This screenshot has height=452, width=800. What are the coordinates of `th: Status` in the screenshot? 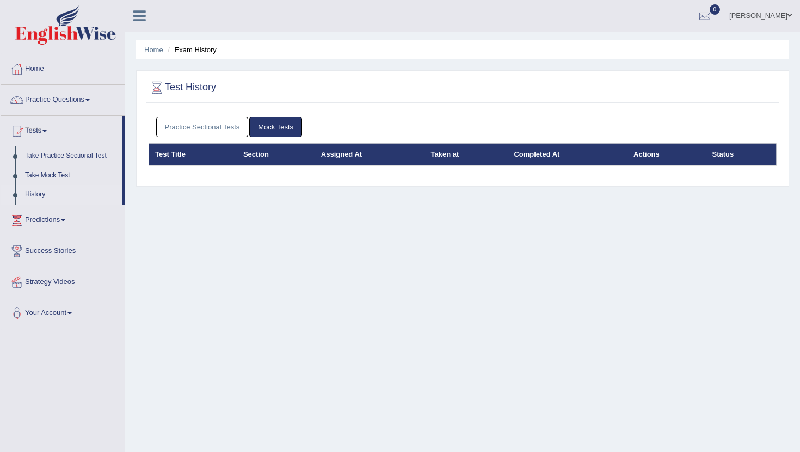 It's located at (741, 155).